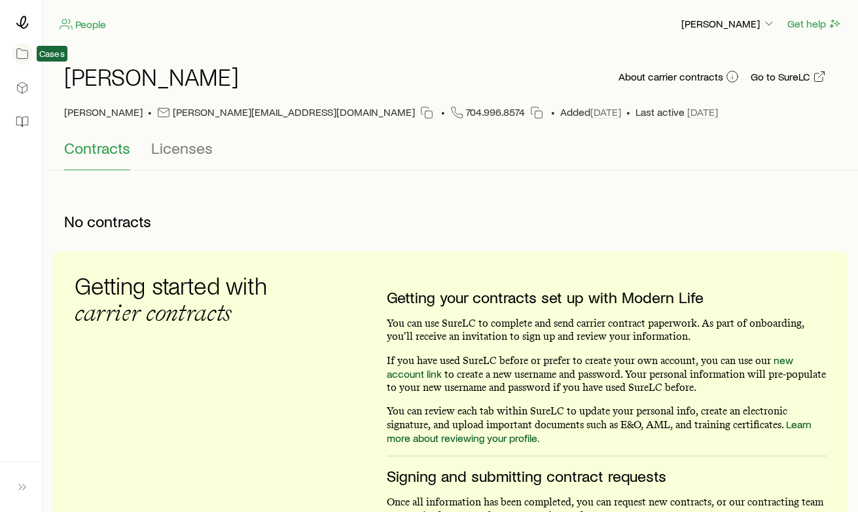  I want to click on span: contracts, so click(119, 221).